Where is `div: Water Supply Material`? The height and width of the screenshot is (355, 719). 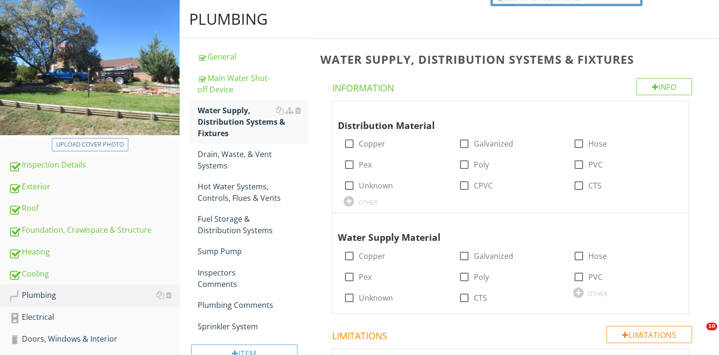
div: Water Supply Material is located at coordinates (502, 231).